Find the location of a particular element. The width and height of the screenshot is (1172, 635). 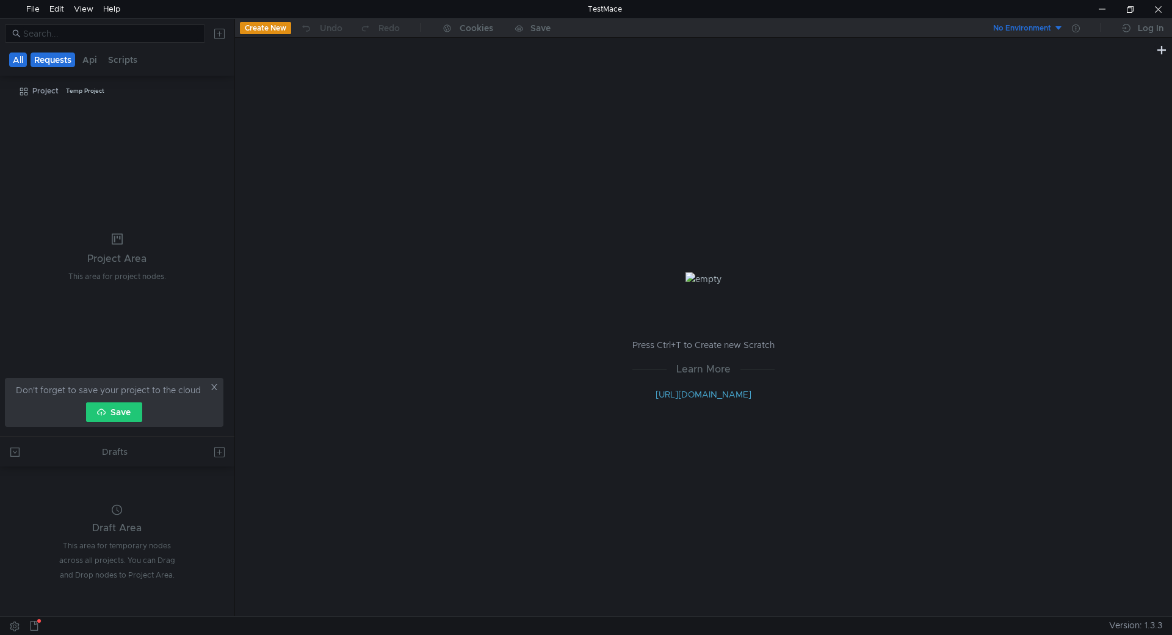

button: Requests is located at coordinates (52, 60).